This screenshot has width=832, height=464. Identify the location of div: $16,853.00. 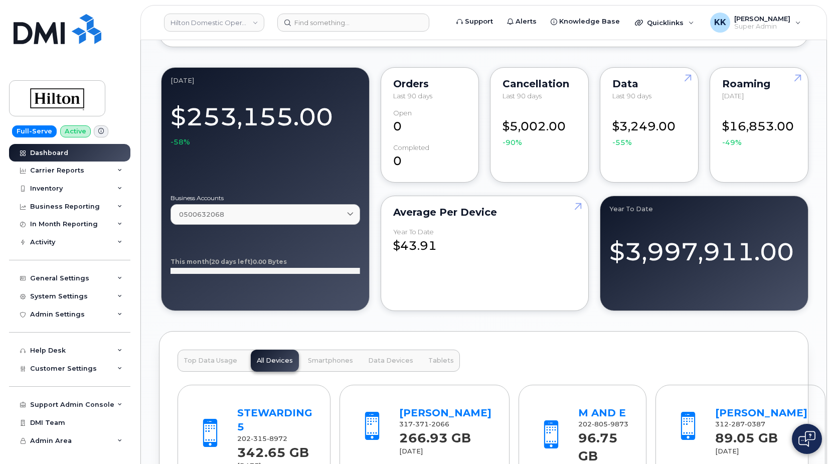
(758, 128).